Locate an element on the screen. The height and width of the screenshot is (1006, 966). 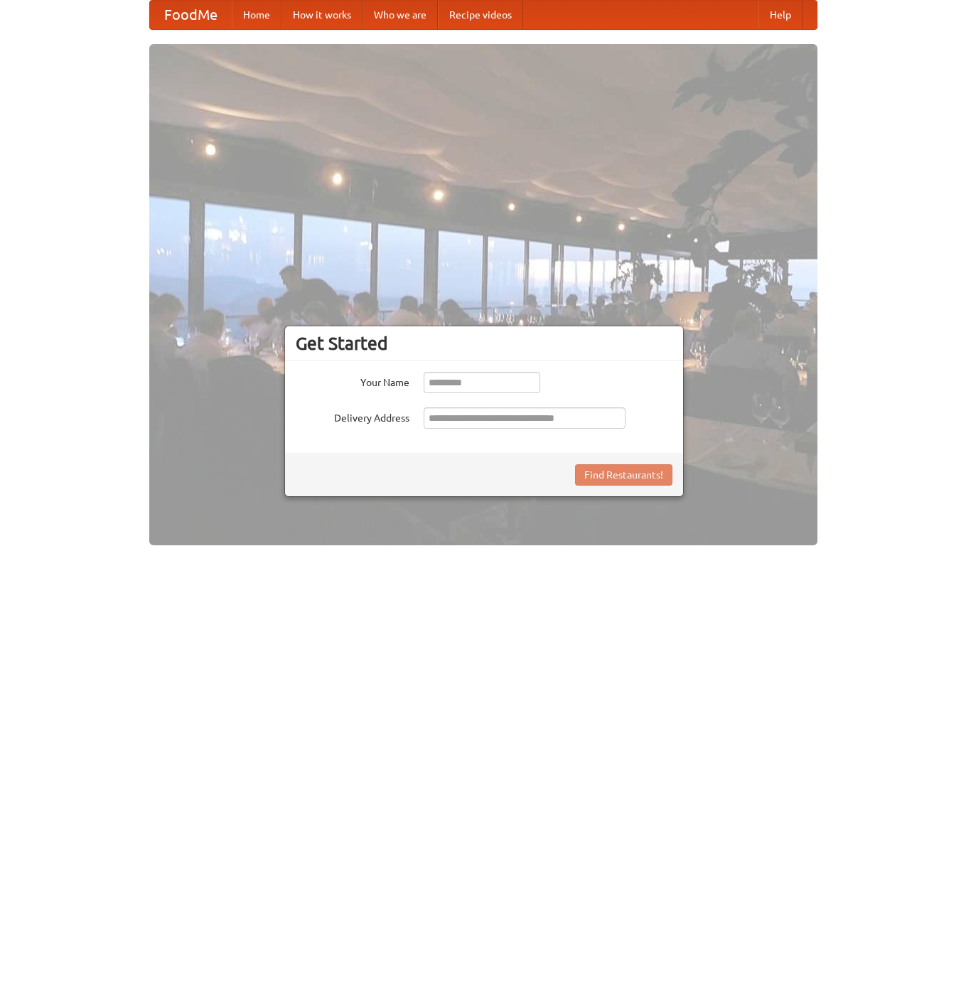
a: Recipe videos is located at coordinates (481, 15).